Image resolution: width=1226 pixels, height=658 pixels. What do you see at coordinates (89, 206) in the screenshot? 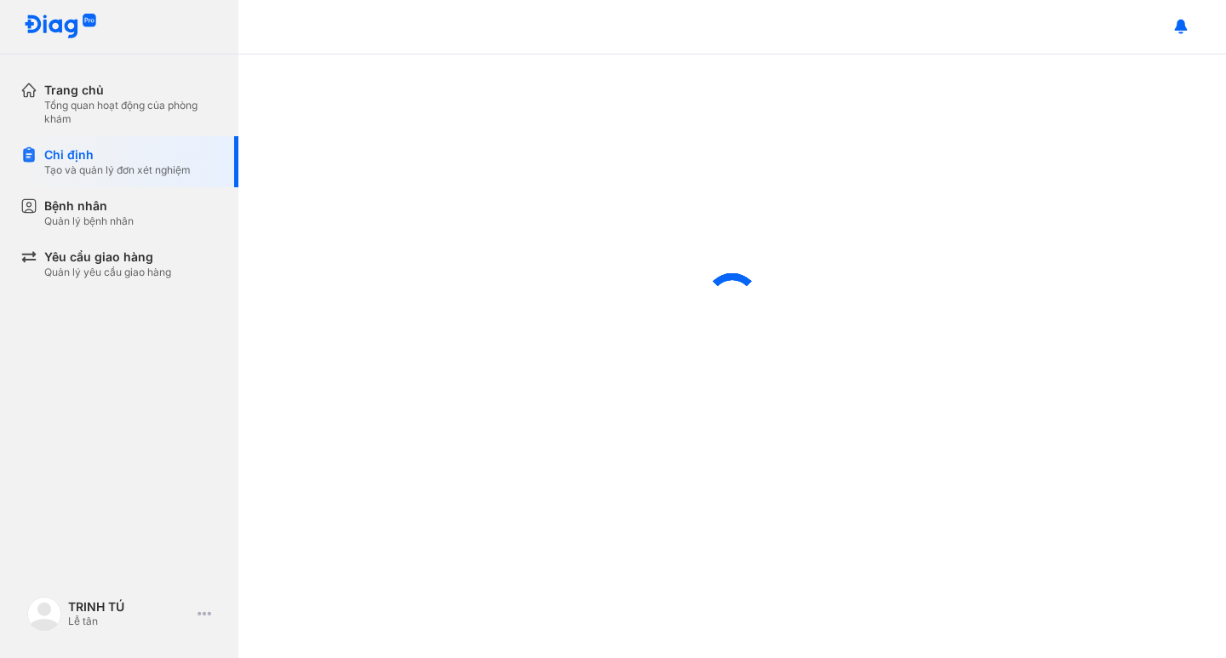
I see `div: Bệnh nhân` at bounding box center [89, 206].